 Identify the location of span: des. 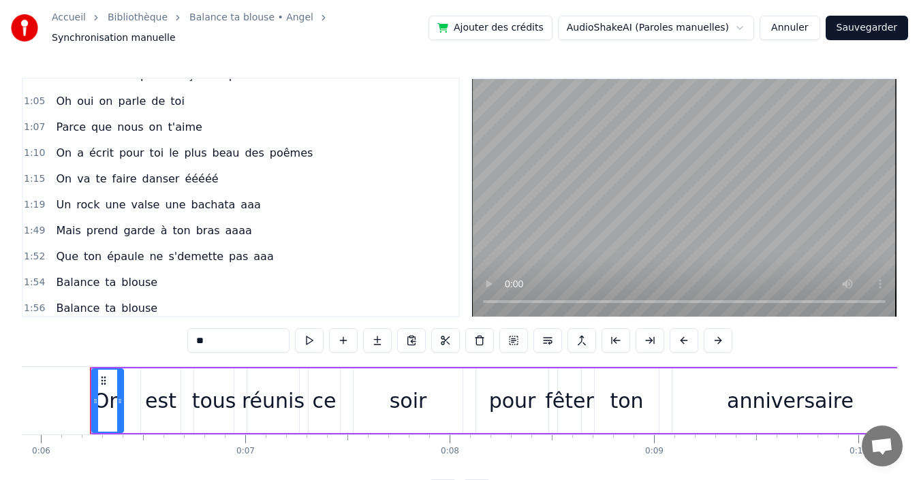
(254, 153).